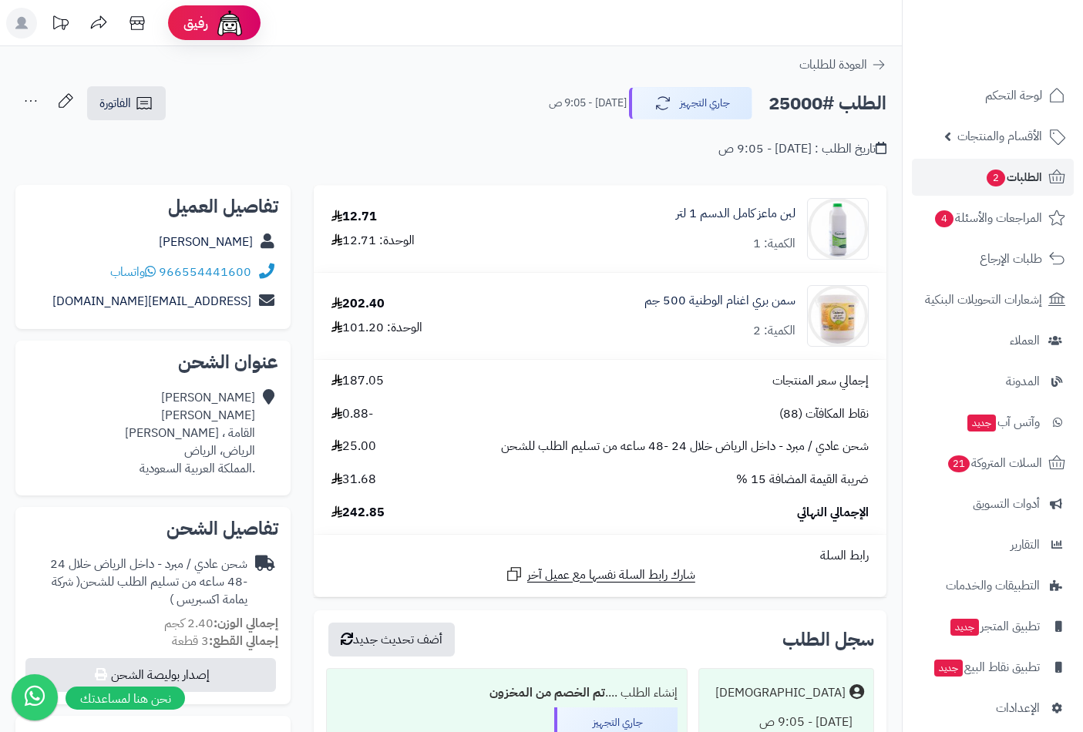 Image resolution: width=1083 pixels, height=732 pixels. Describe the element at coordinates (993, 177) in the screenshot. I see `a: الطلبات2` at that location.